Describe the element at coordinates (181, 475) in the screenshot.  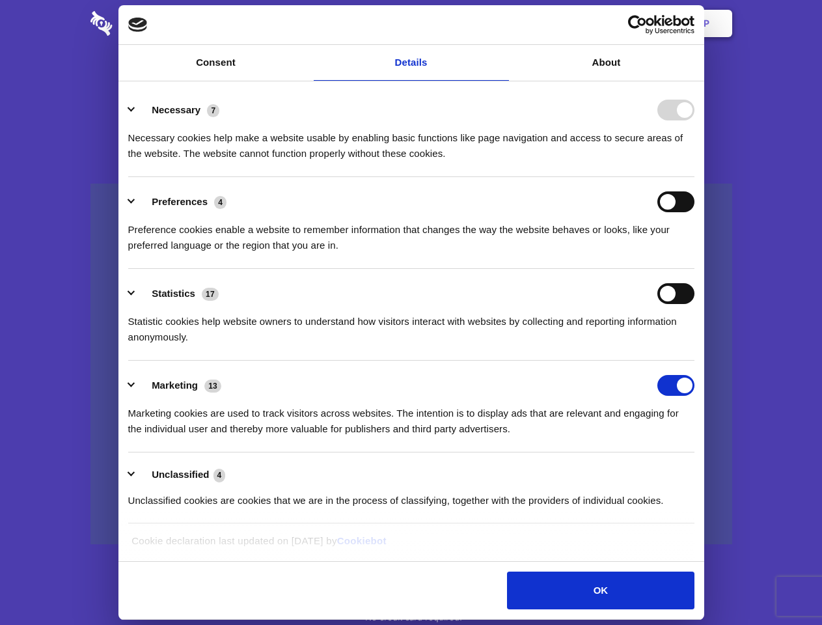
I see `button: Unclassified (4)` at that location.